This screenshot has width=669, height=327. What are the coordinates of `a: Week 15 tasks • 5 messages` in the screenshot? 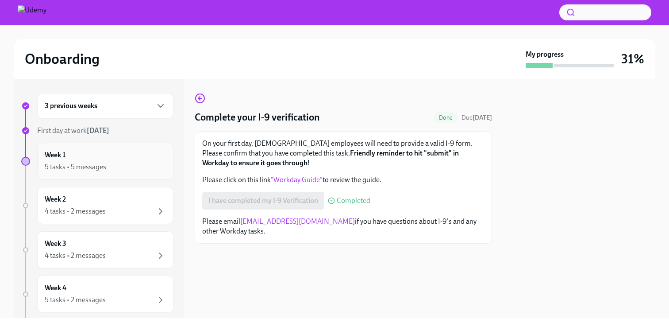 It's located at (97, 161).